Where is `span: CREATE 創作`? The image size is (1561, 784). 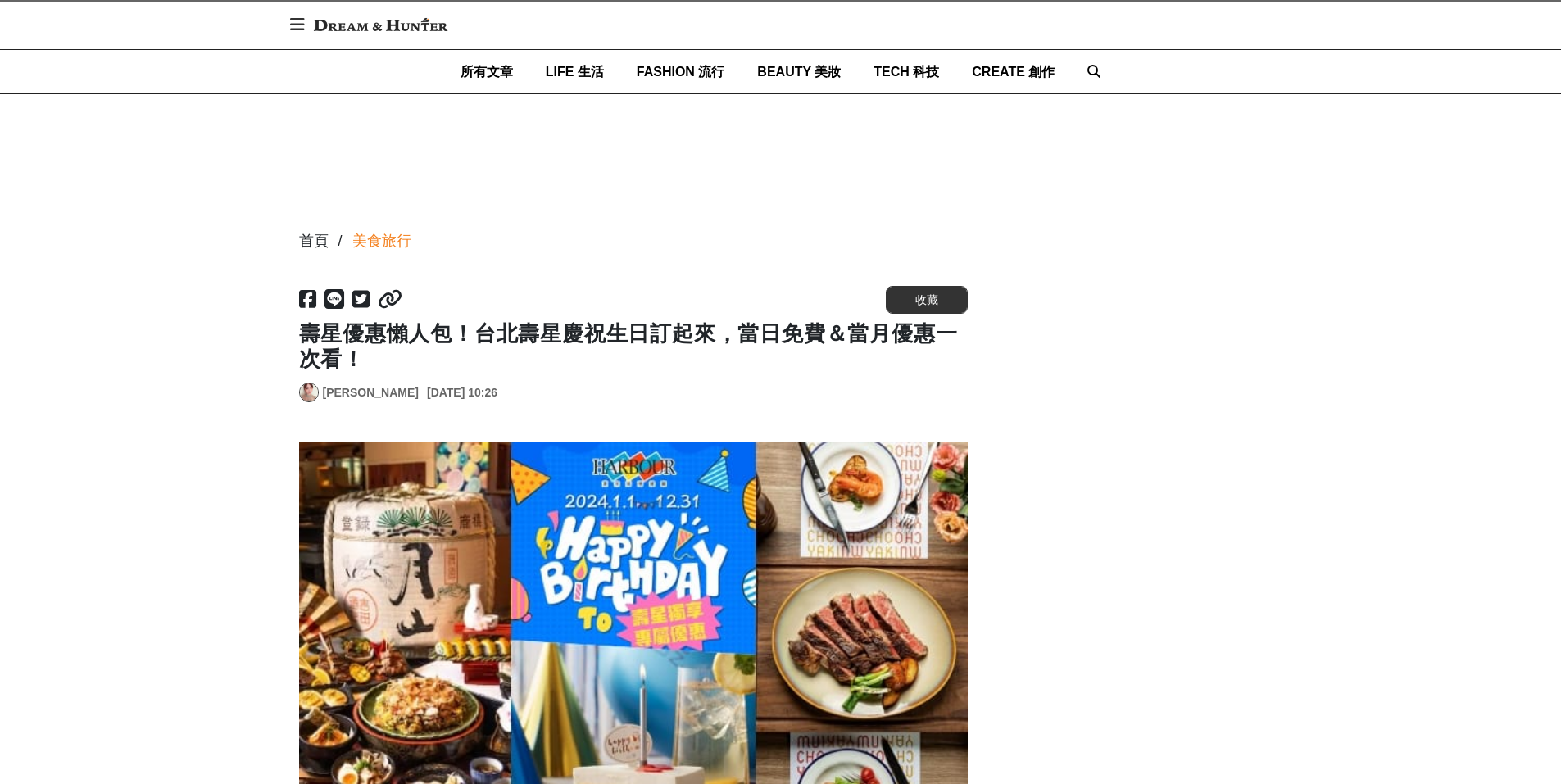 span: CREATE 創作 is located at coordinates (1012, 72).